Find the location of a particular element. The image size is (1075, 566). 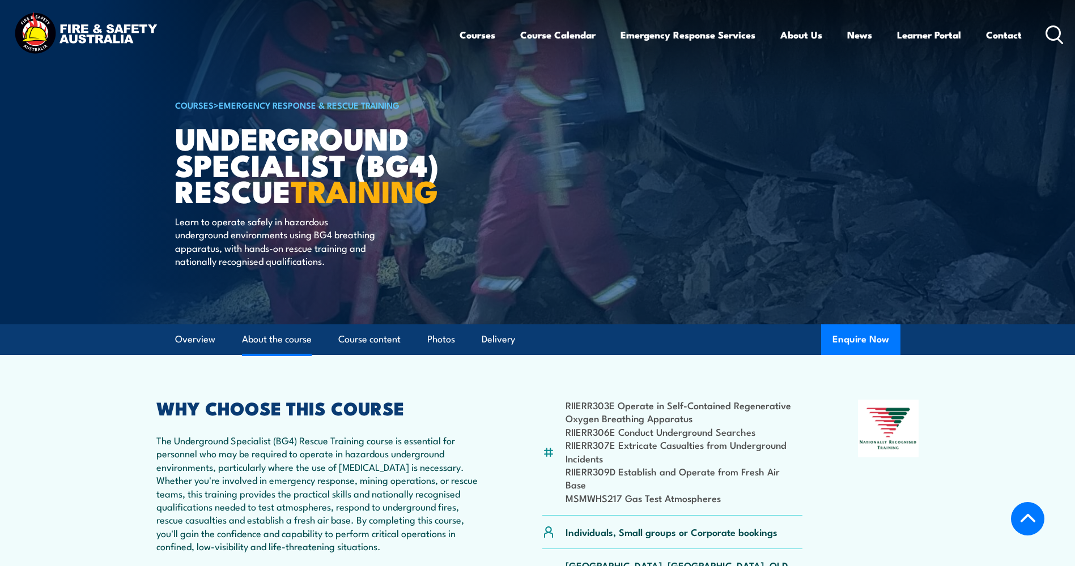

p: The Underground Specialist (BG4) Rescue Training course is essential for personnel who may be req... is located at coordinates (322, 493).